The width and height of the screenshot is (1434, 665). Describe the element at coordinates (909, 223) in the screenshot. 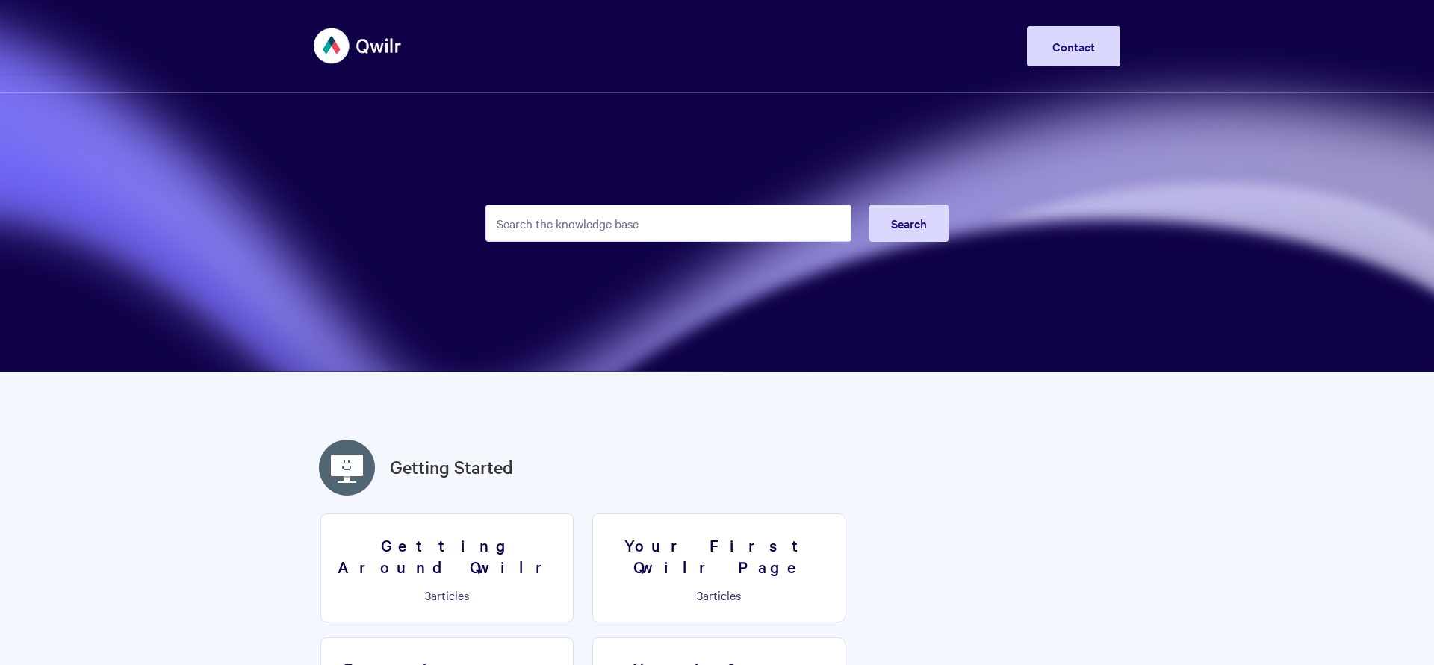

I see `button: Search` at that location.